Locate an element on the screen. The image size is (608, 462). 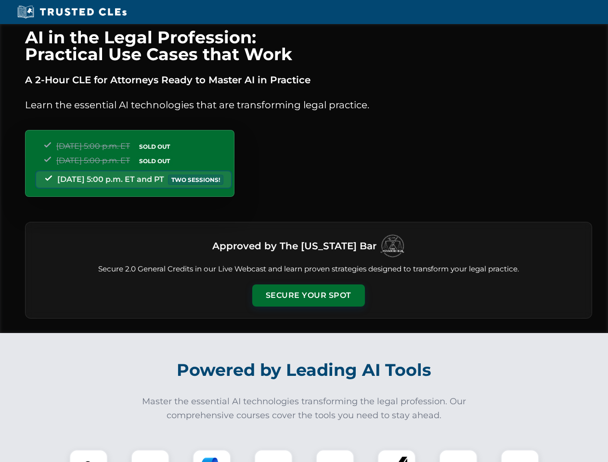
button: Secure Your Spot is located at coordinates (309, 296).